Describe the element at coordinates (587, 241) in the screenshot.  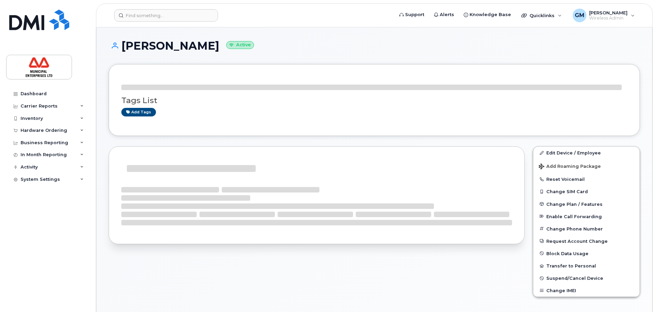
I see `button: Request Account Change` at that location.